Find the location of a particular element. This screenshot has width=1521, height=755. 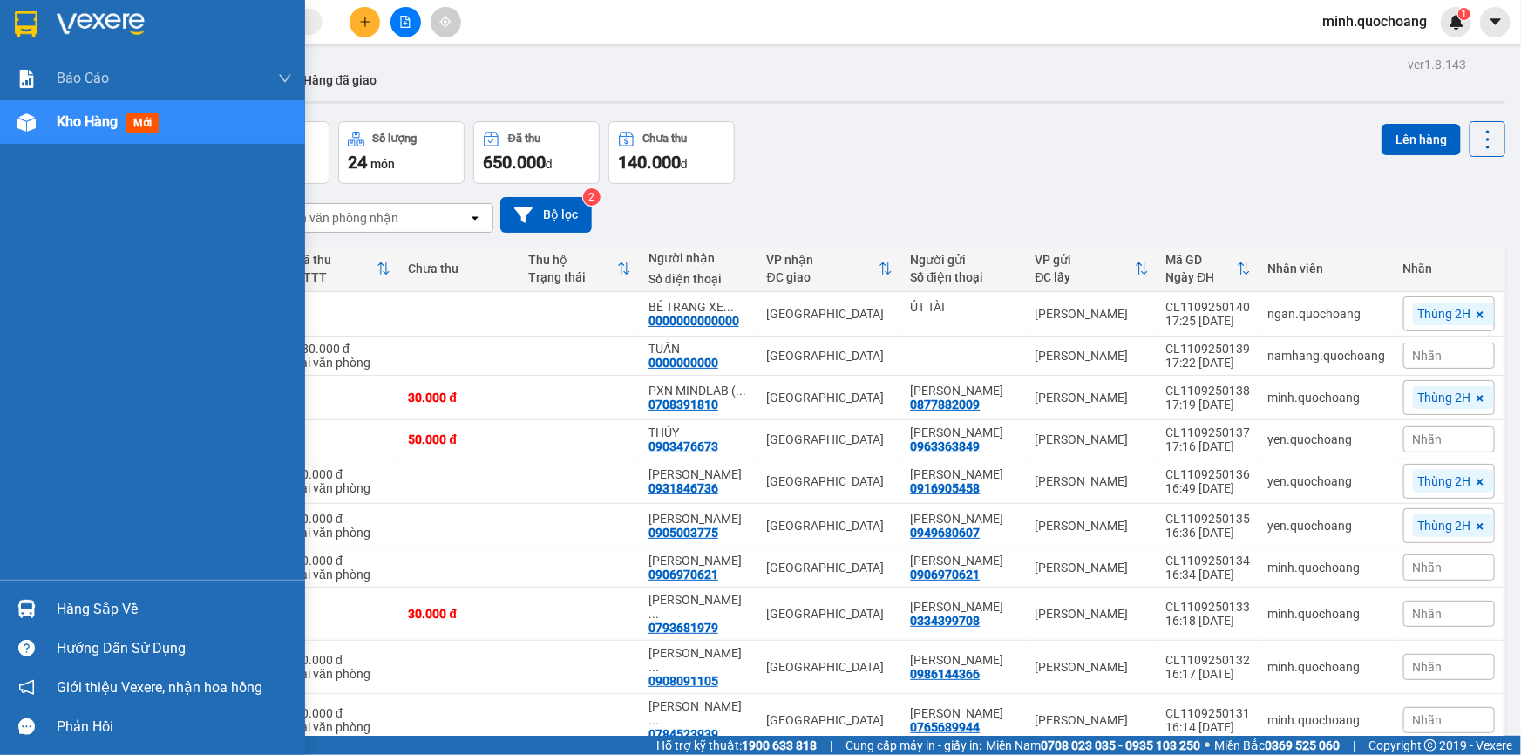

div: Phản hồi is located at coordinates (174, 727).